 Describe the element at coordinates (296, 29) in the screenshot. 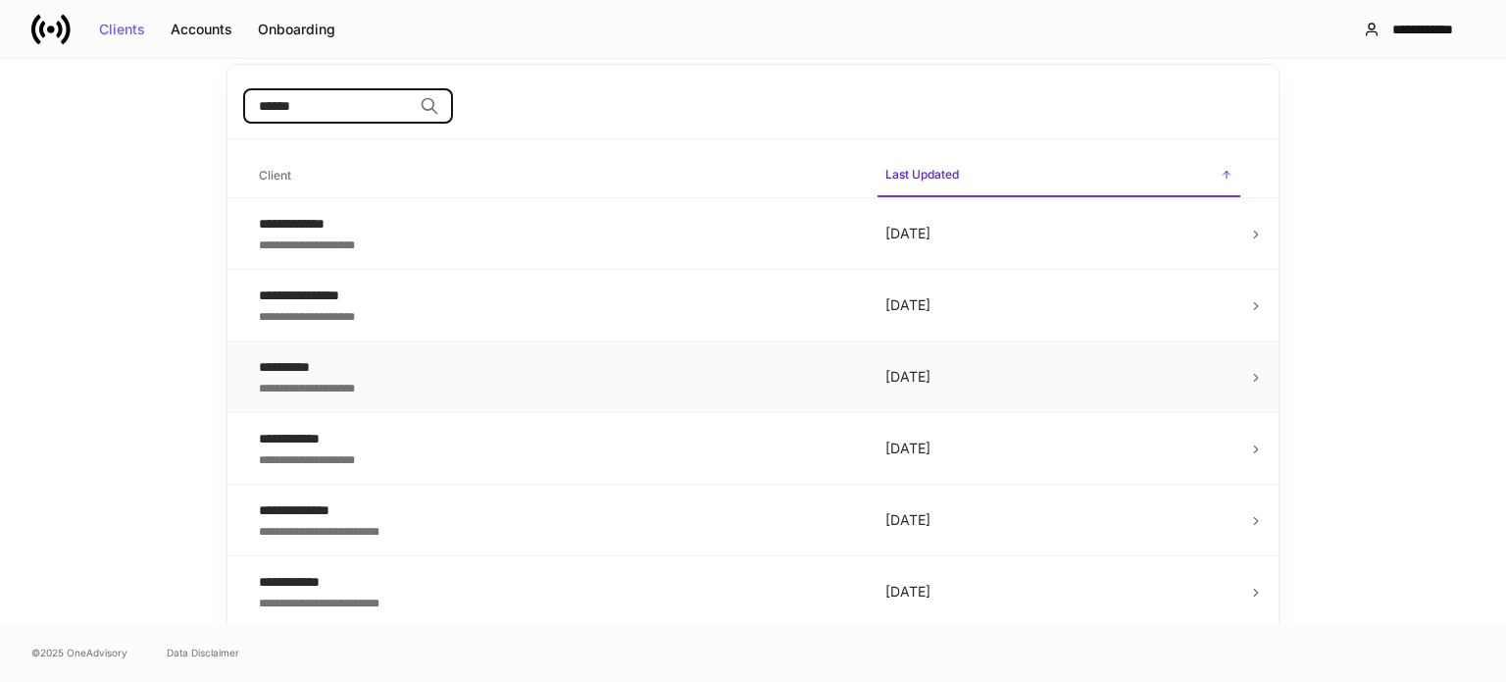

I see `div: Onboarding` at that location.